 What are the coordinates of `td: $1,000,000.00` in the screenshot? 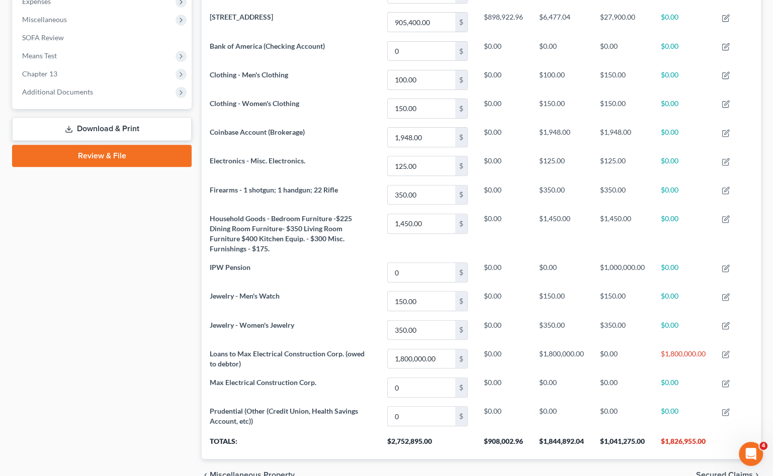 It's located at (622, 272).